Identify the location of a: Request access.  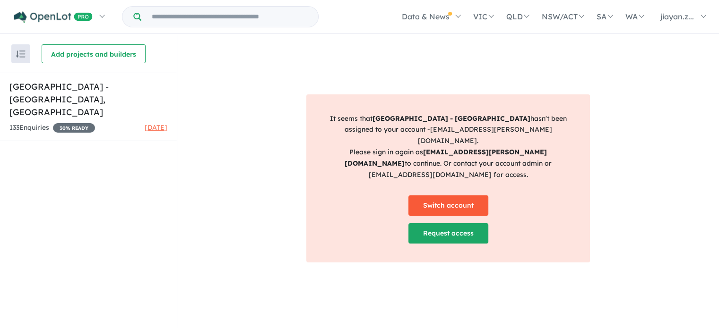
(448, 233).